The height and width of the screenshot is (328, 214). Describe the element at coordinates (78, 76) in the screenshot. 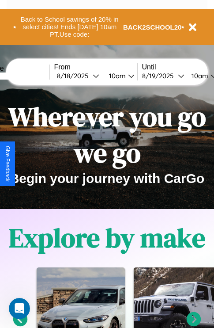

I see `button: 8/18/2025` at that location.